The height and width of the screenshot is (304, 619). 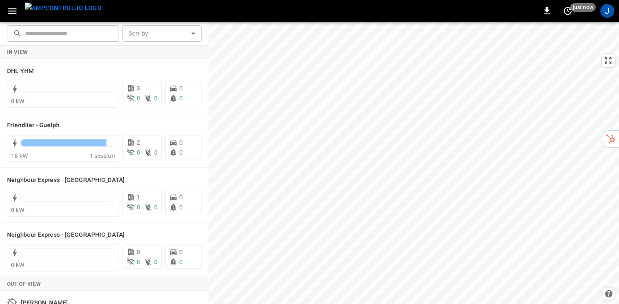 I want to click on button: set refresh interval, so click(x=568, y=11).